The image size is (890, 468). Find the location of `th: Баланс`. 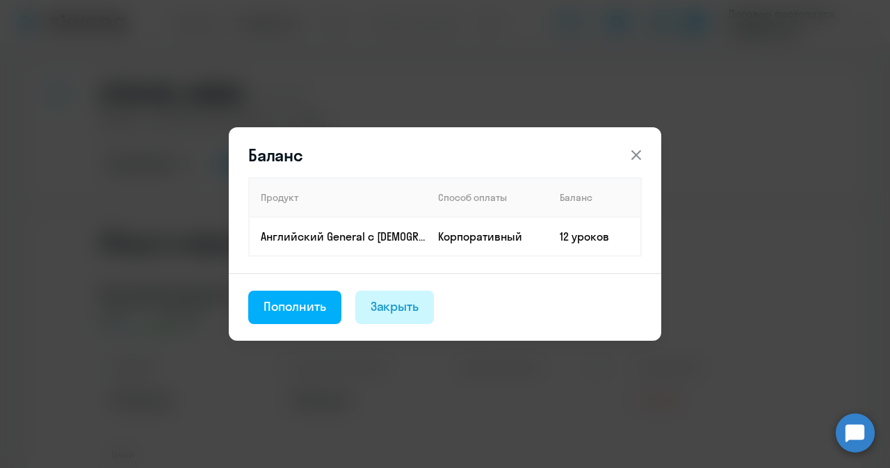

th: Баланс is located at coordinates (595, 198).